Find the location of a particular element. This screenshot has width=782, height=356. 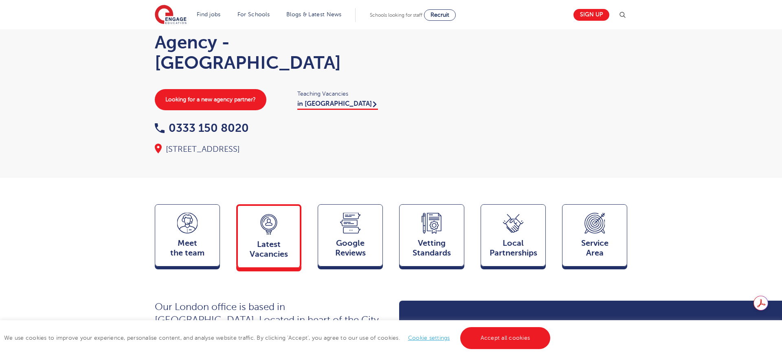

a: Looking for a new agency partner? is located at coordinates (210, 100).